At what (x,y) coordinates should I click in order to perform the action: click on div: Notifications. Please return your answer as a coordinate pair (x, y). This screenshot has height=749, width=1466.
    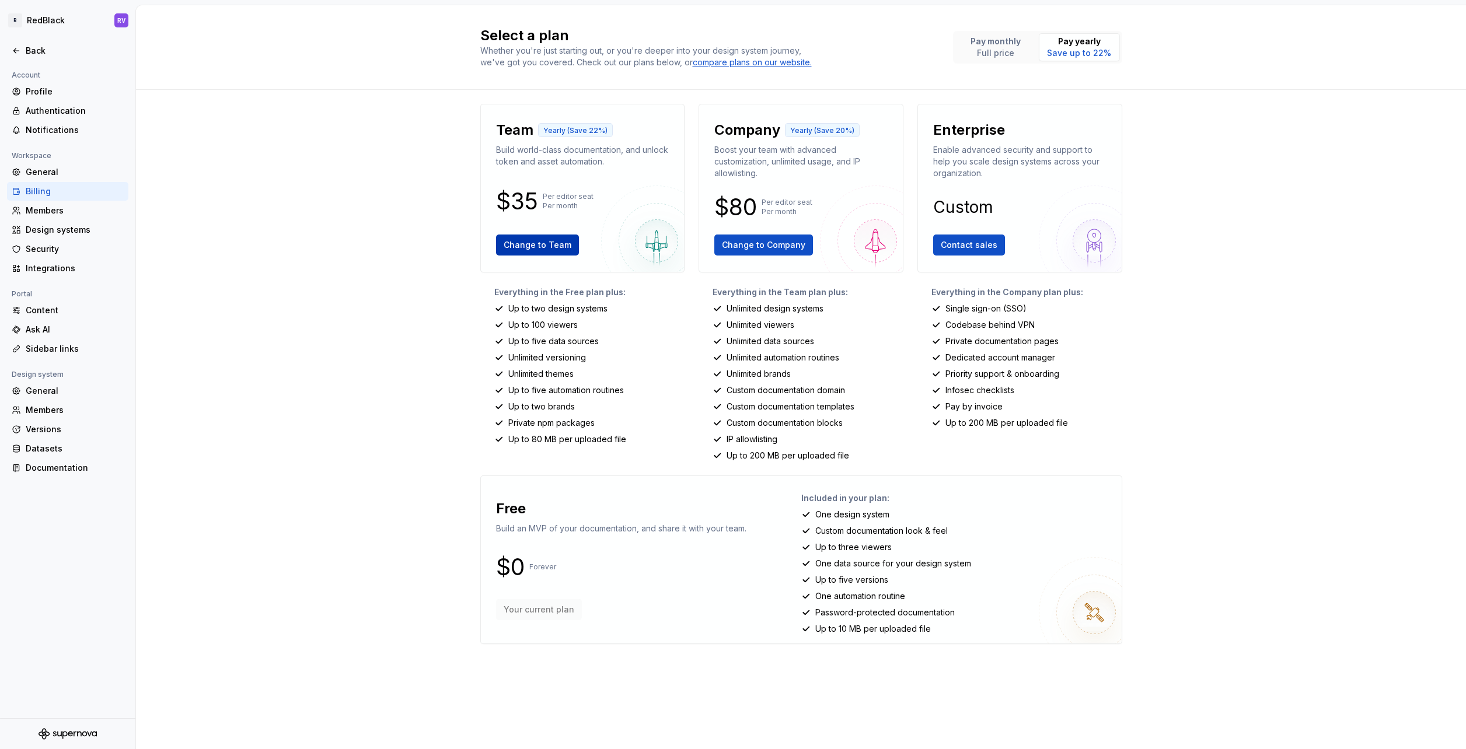
    Looking at the image, I should click on (75, 130).